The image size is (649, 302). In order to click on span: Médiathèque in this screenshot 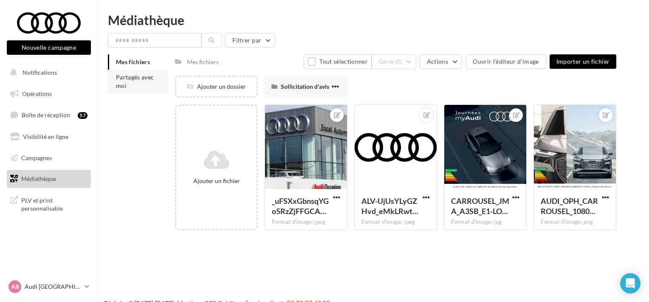, I will do `click(39, 178)`.